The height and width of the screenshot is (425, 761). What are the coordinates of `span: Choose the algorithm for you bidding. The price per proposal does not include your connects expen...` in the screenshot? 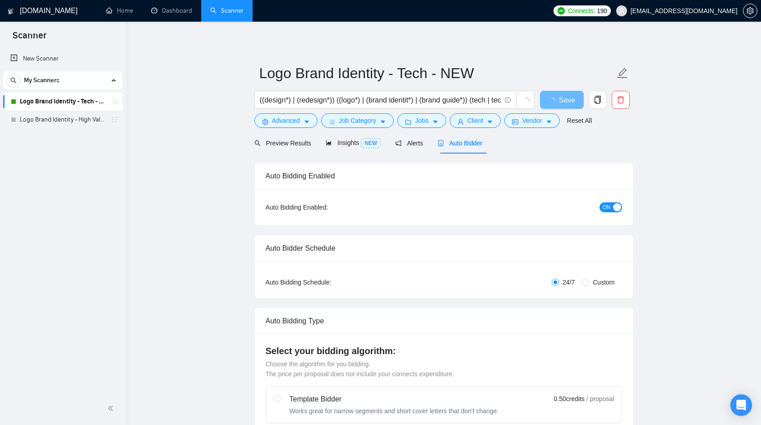 It's located at (360, 369).